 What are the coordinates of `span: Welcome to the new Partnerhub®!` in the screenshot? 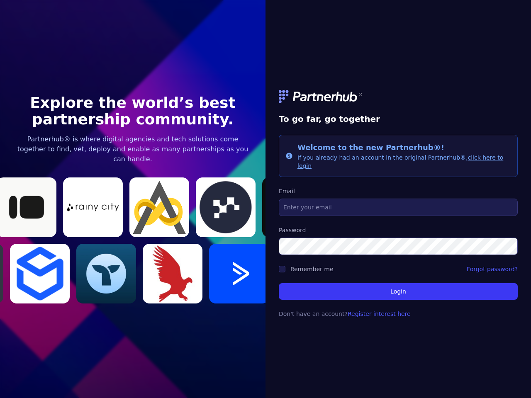 It's located at (371, 147).